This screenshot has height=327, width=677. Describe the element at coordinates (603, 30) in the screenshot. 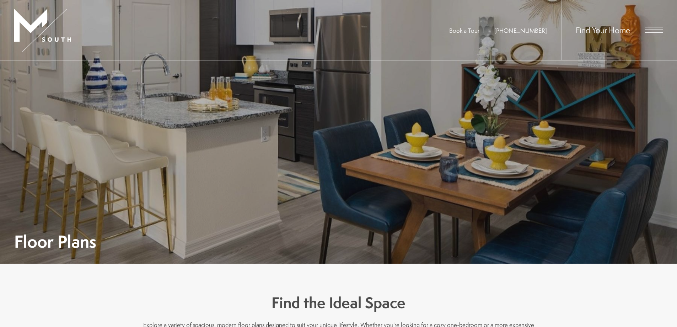

I see `span: Find Your Home` at that location.